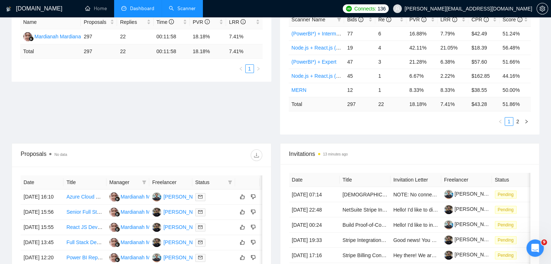 This screenshot has width=551, height=264. Describe the element at coordinates (453, 33) in the screenshot. I see `td: 7.79%` at that location.